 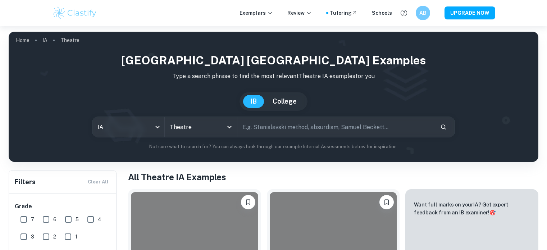 What do you see at coordinates (23, 40) in the screenshot?
I see `a: Home` at bounding box center [23, 40].